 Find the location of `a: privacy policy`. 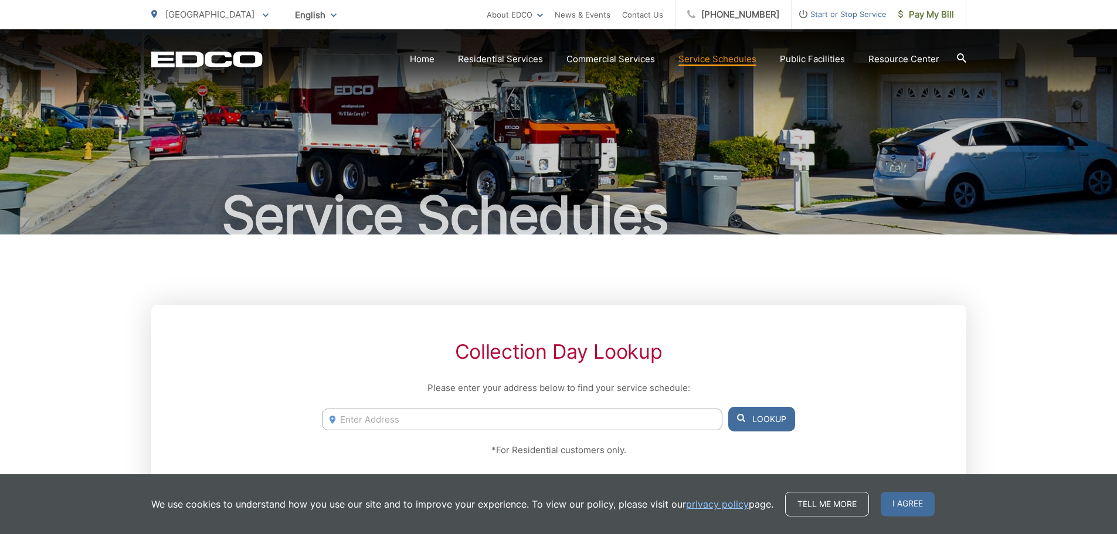

a: privacy policy is located at coordinates (717, 504).